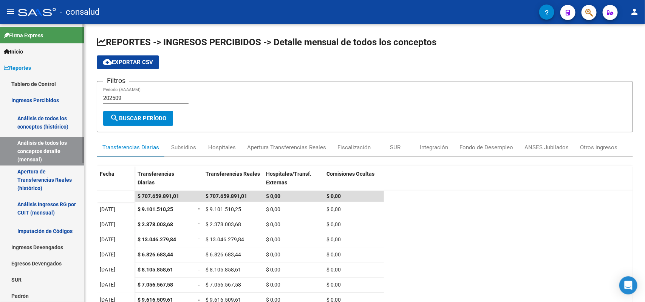 The width and height of the screenshot is (645, 302). Describe the element at coordinates (634, 12) in the screenshot. I see `mat-icon: person` at that location.